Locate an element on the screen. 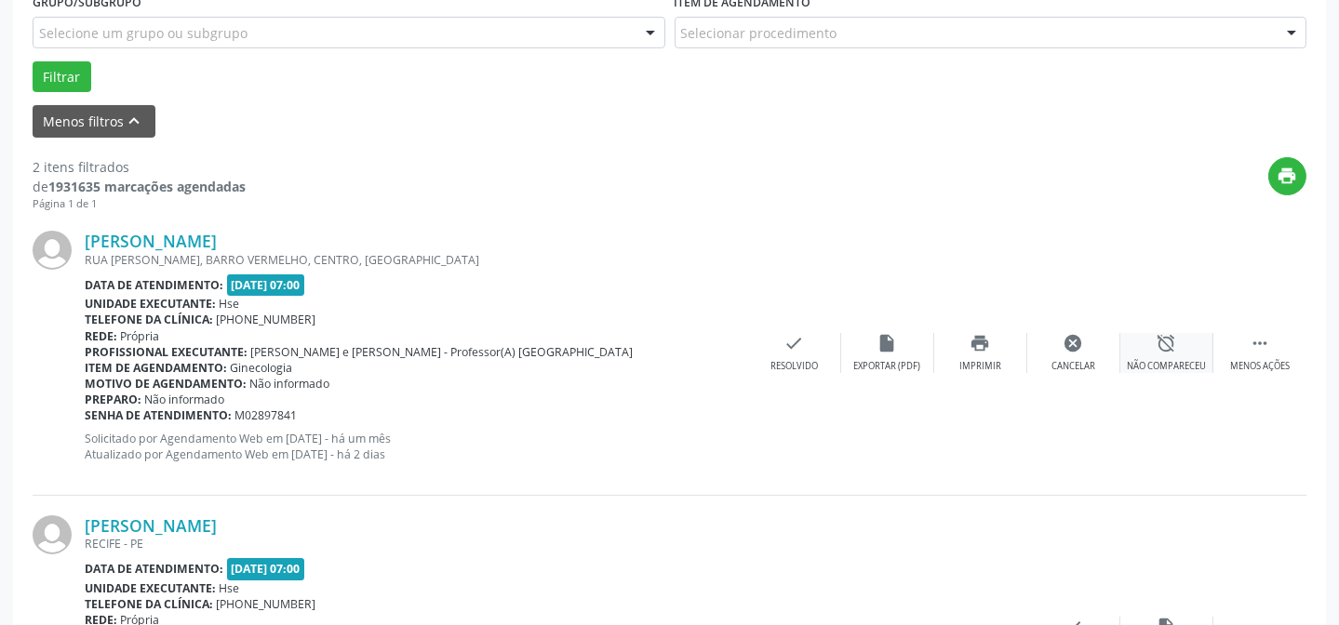 The height and width of the screenshot is (625, 1339). b: Preparo: is located at coordinates (113, 399).